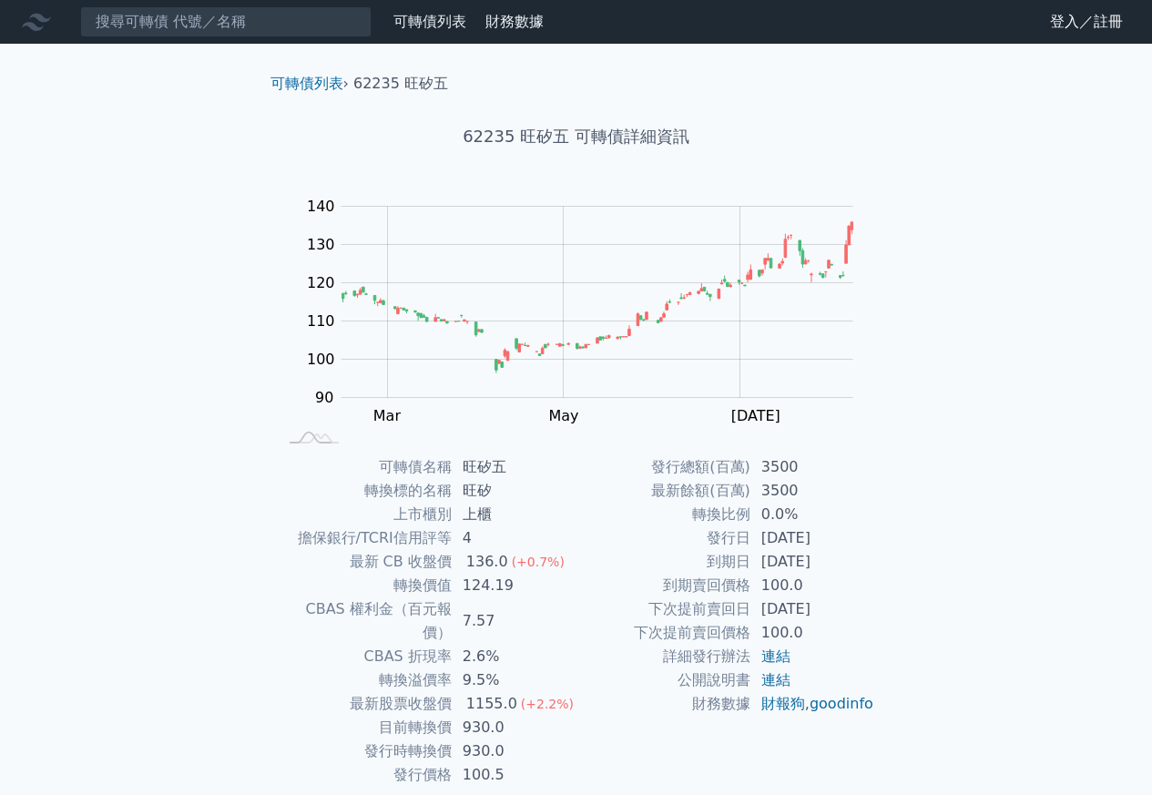  What do you see at coordinates (663, 609) in the screenshot?
I see `td: 下次提前賣回日` at bounding box center [663, 609].